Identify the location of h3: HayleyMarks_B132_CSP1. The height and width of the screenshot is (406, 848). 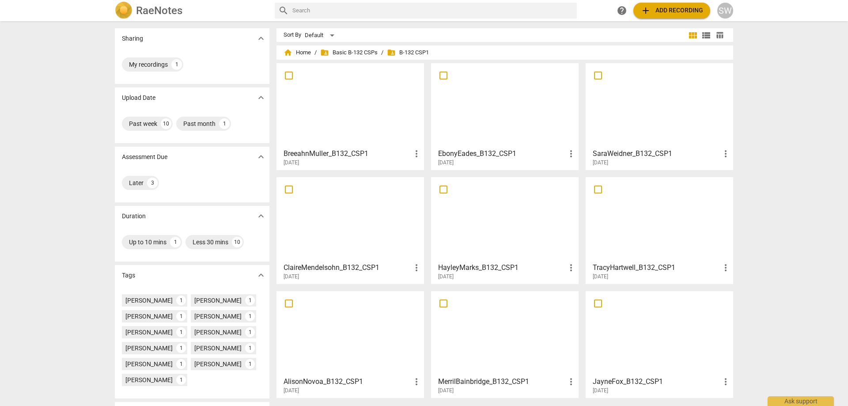
(502, 268).